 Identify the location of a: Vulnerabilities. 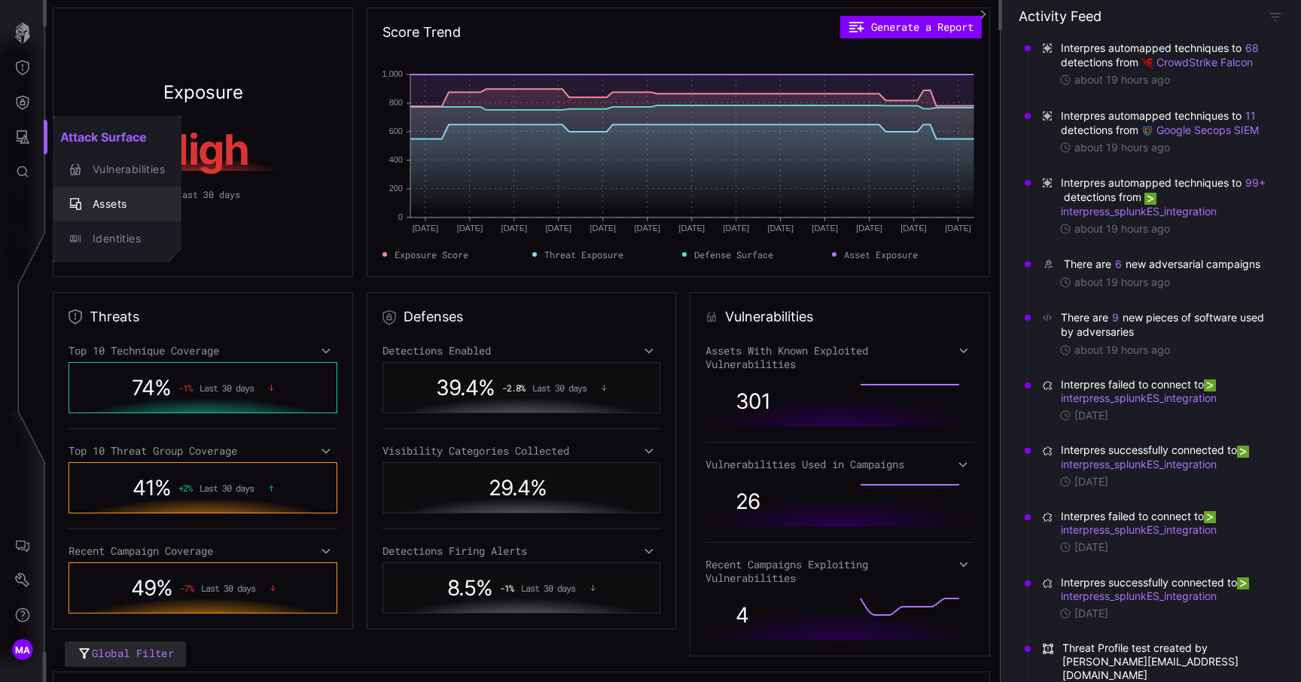
(117, 169).